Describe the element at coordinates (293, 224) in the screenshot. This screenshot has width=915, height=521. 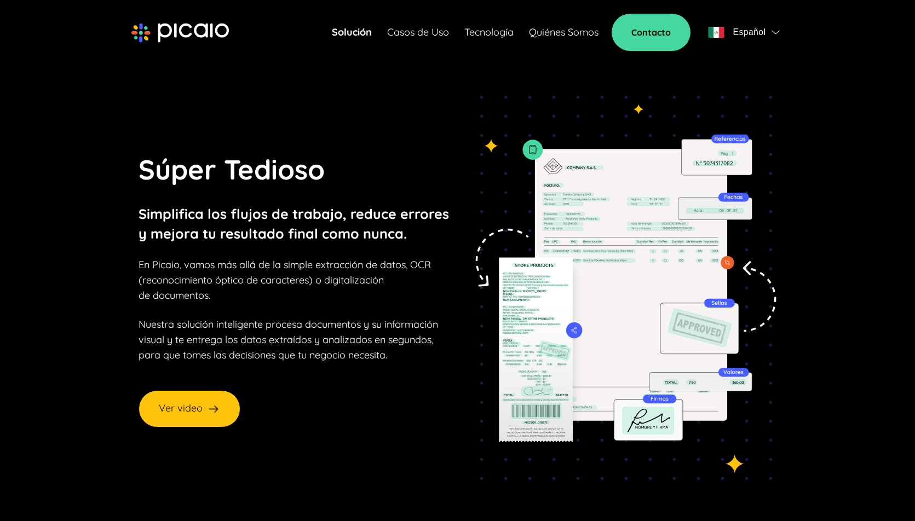
I see `p: Simplifica los flujos de trabajo, reduce errores y mejora tu resultado final como nunca.` at that location.